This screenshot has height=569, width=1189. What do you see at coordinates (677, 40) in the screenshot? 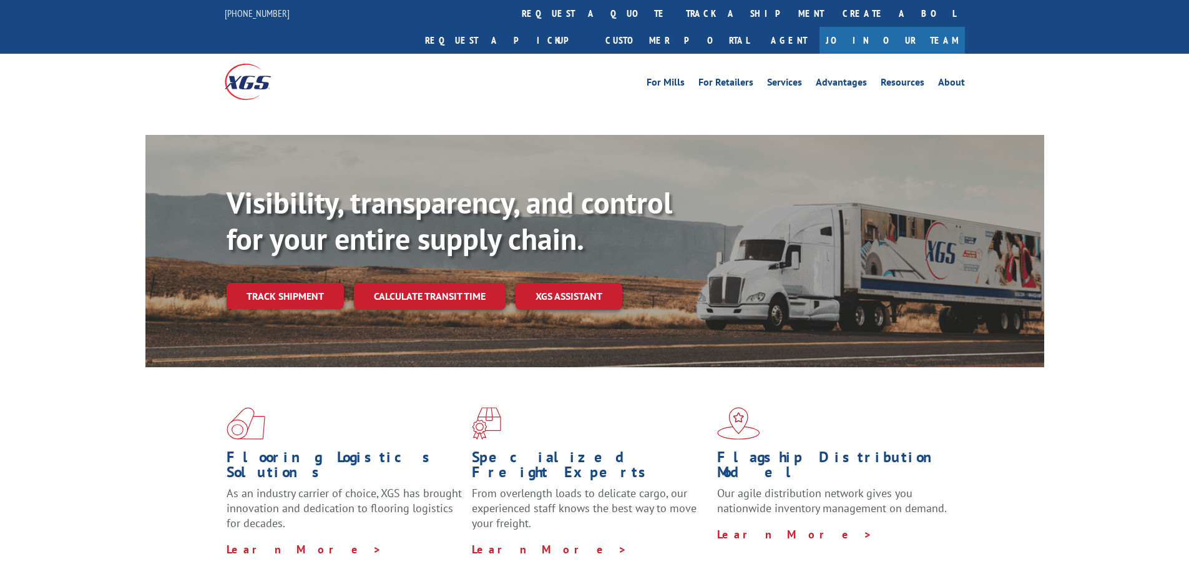
I see `a: Customer Portal` at bounding box center [677, 40].